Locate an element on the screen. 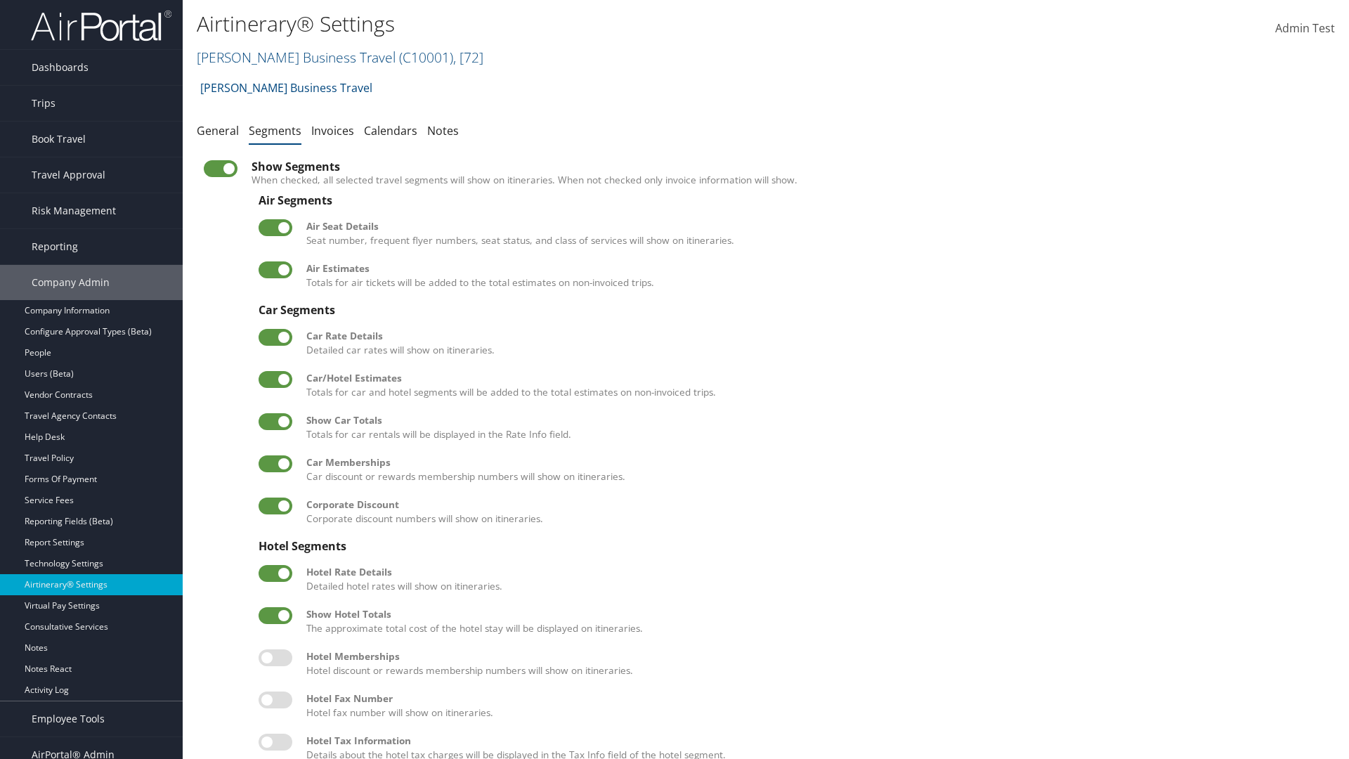 This screenshot has width=1349, height=759. label: Hotel fax number will show on itineraries. is located at coordinates (813, 705).